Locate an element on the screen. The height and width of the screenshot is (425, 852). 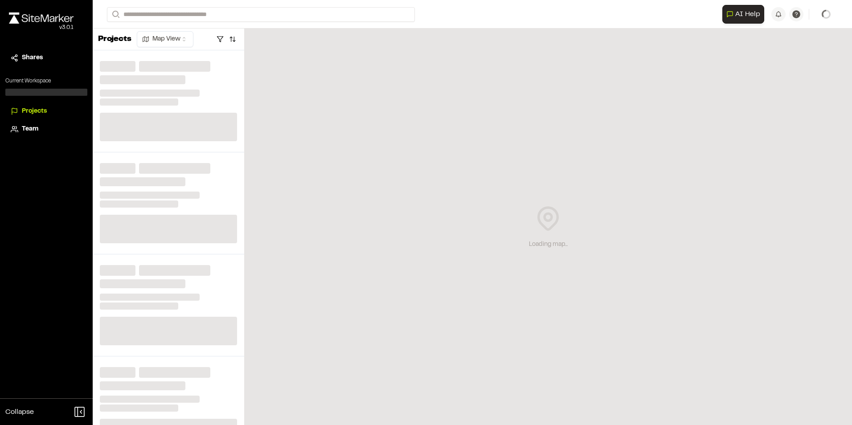
button: Open AI Assistant is located at coordinates (743, 14).